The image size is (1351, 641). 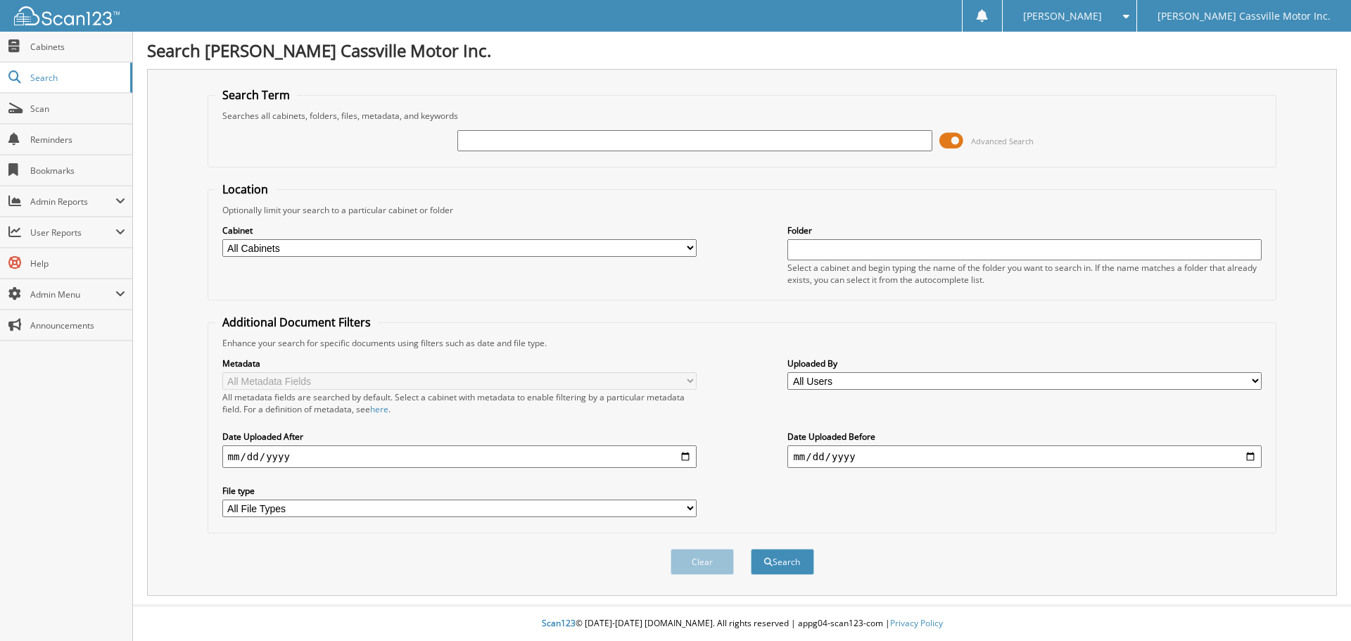 What do you see at coordinates (742, 115) in the screenshot?
I see `div: Searches all cabinets, folders, files, metadata, and keywords` at bounding box center [742, 115].